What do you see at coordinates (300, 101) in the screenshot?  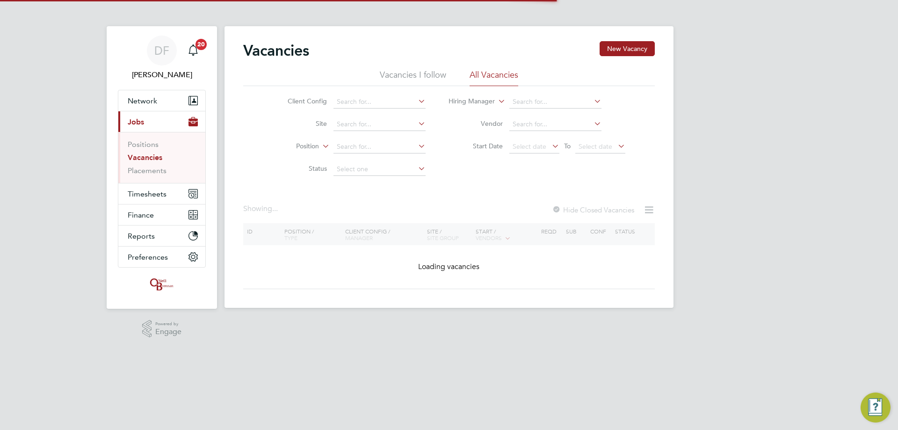 I see `label: Client Config` at bounding box center [300, 101].